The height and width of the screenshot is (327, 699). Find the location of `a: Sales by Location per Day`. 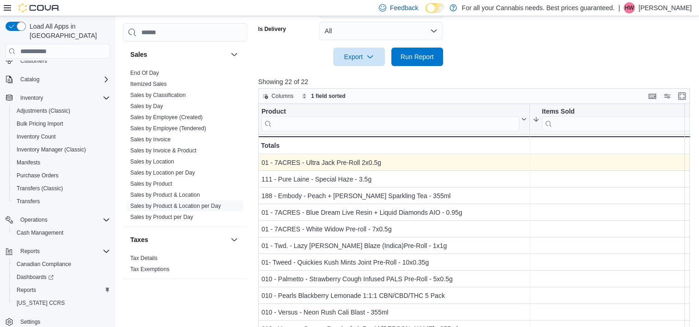

a: Sales by Location per Day is located at coordinates (163, 173).